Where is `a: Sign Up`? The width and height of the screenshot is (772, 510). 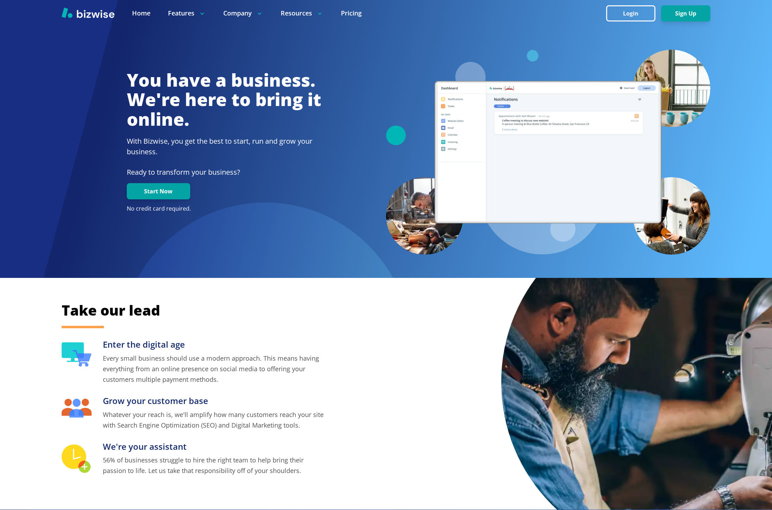
a: Sign Up is located at coordinates (685, 13).